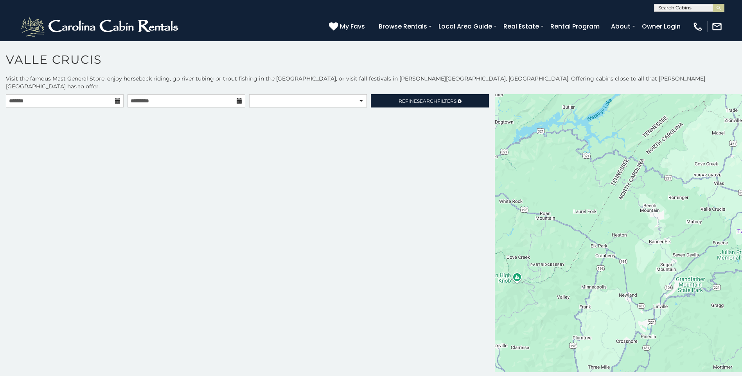  Describe the element at coordinates (101, 27) in the screenshot. I see `img: White-1-2.png` at that location.